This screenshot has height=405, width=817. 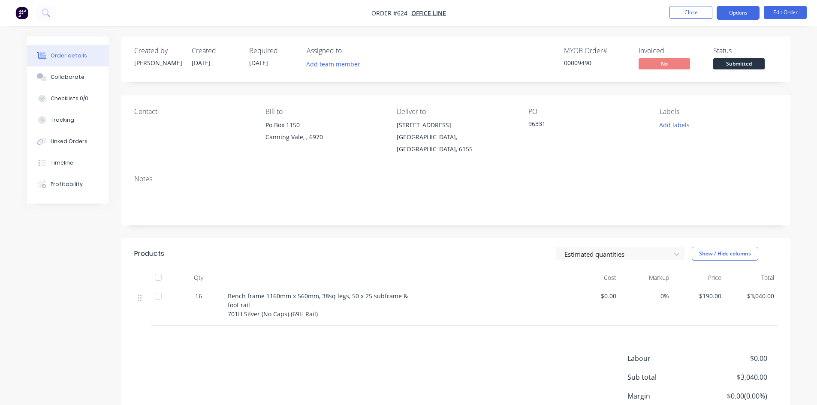 I want to click on button: Edit Order, so click(x=785, y=12).